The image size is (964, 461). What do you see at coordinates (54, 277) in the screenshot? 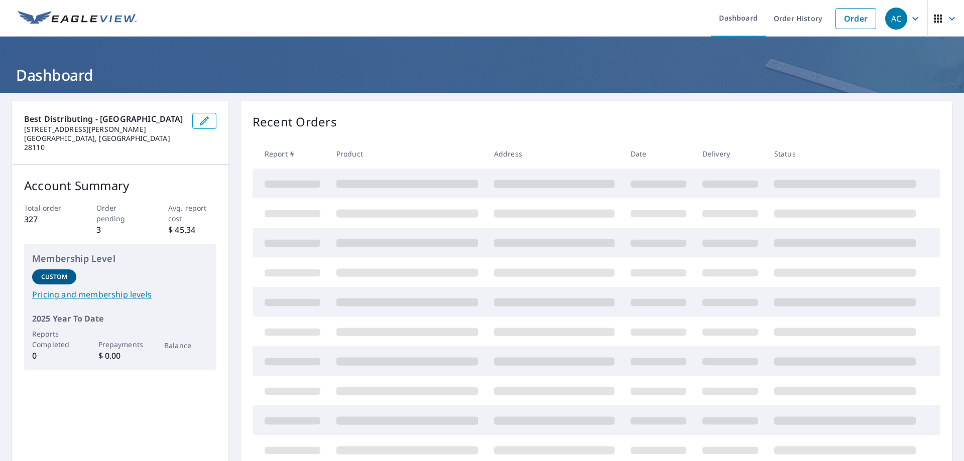
I see `p: Custom` at bounding box center [54, 277].